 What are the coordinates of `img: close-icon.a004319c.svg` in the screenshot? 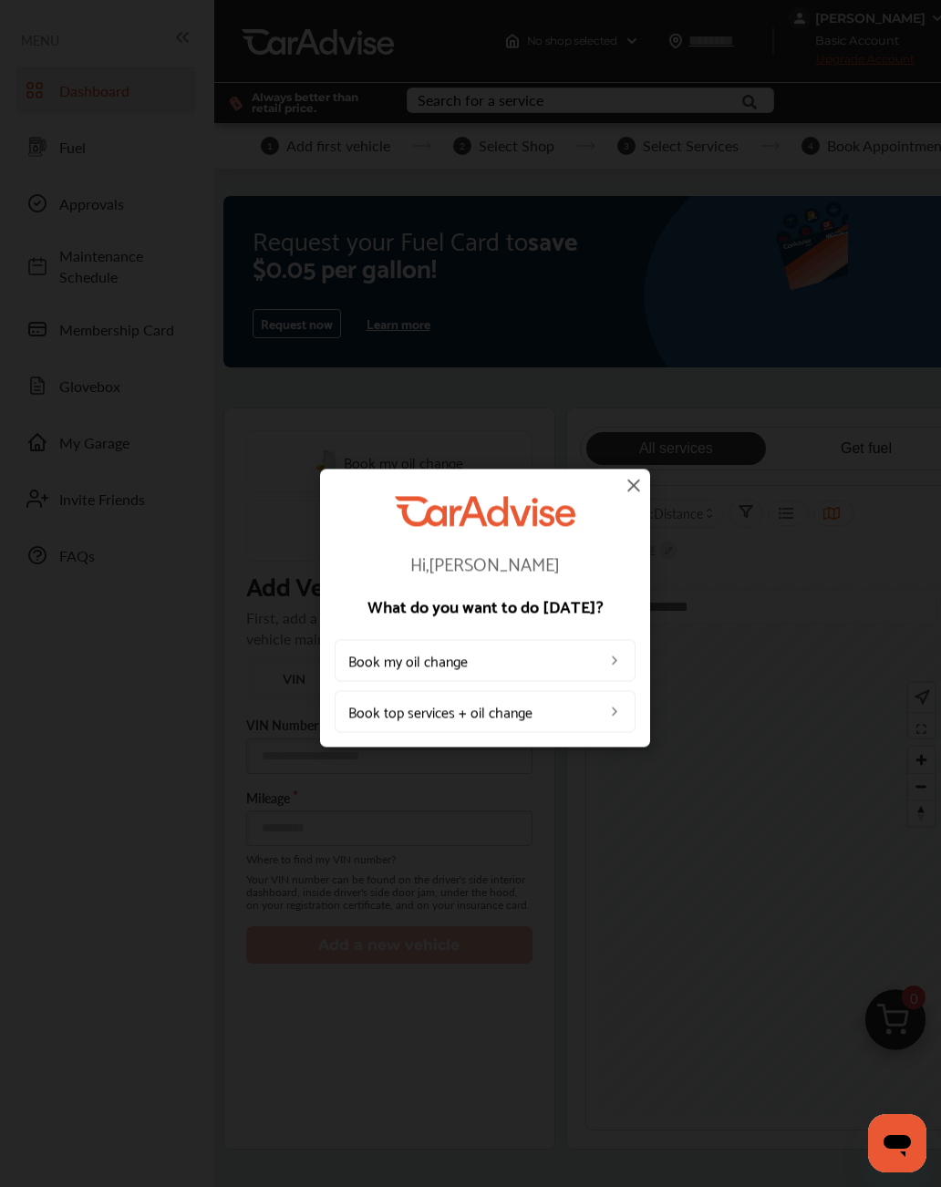 It's located at (634, 485).